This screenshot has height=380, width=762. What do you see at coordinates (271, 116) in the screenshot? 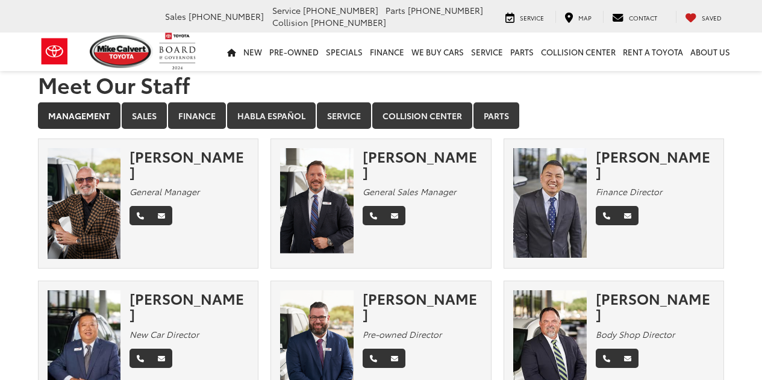
I see `a: Habla Español` at bounding box center [271, 116].